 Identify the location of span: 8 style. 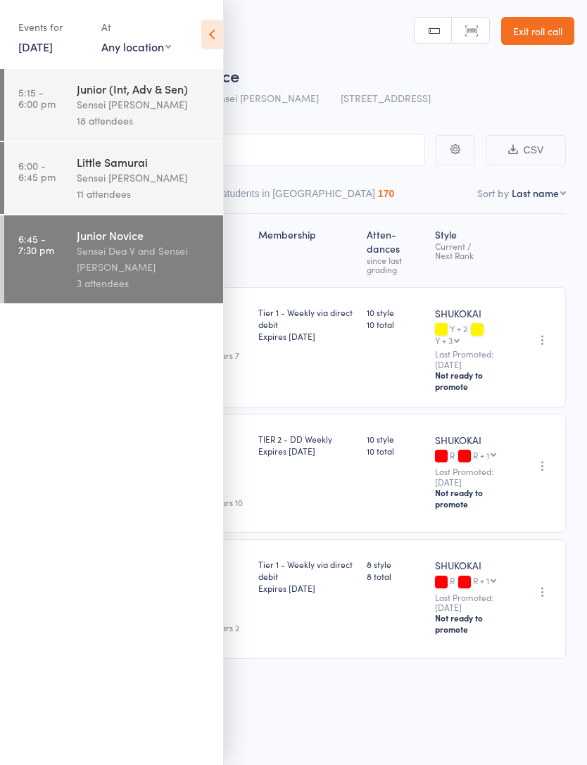
(395, 564).